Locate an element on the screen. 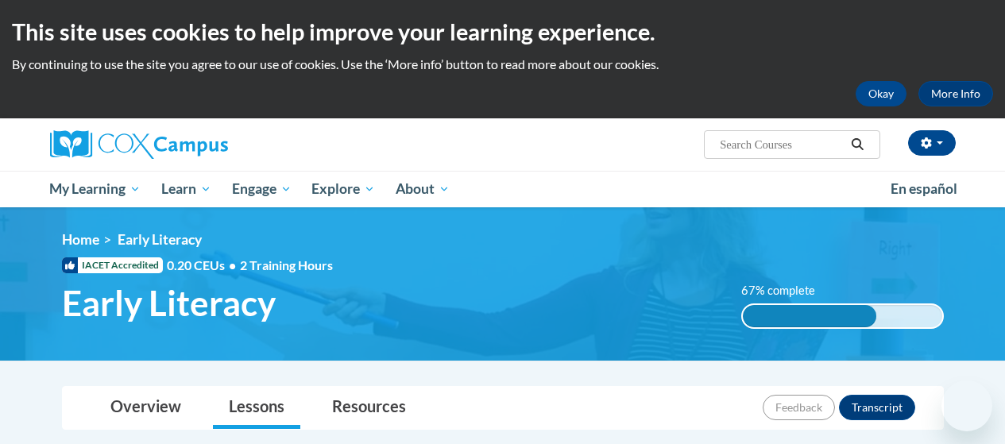 This screenshot has width=1005, height=444. a: My Learning is located at coordinates (95, 189).